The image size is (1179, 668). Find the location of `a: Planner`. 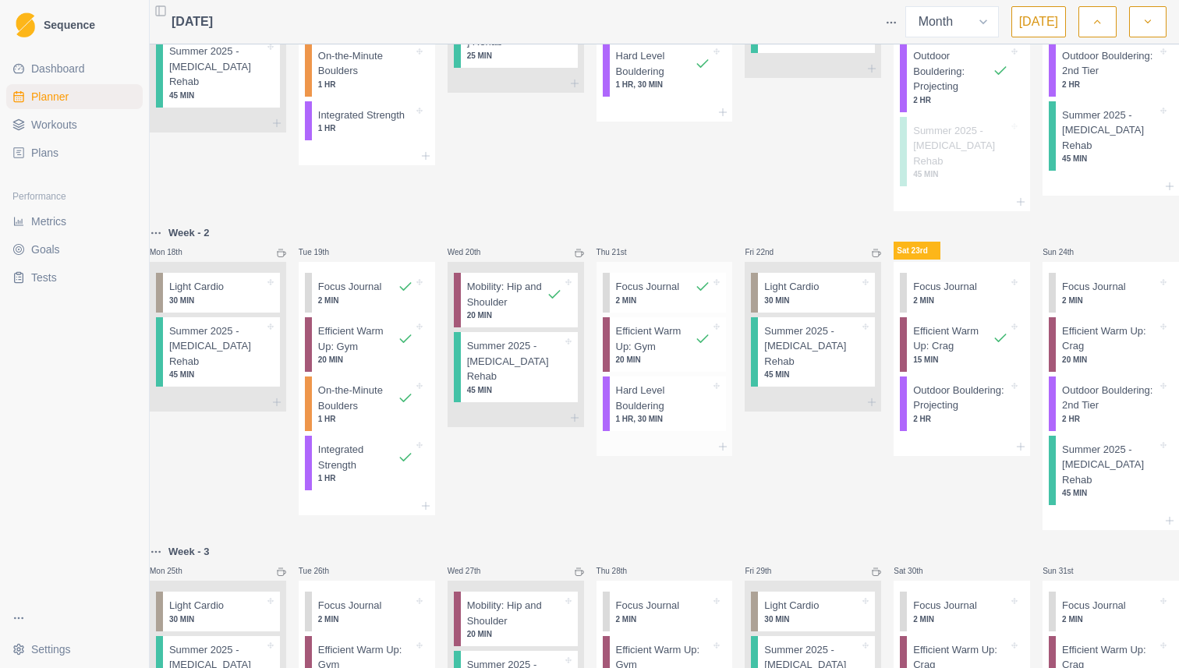

a: Planner is located at coordinates (74, 97).